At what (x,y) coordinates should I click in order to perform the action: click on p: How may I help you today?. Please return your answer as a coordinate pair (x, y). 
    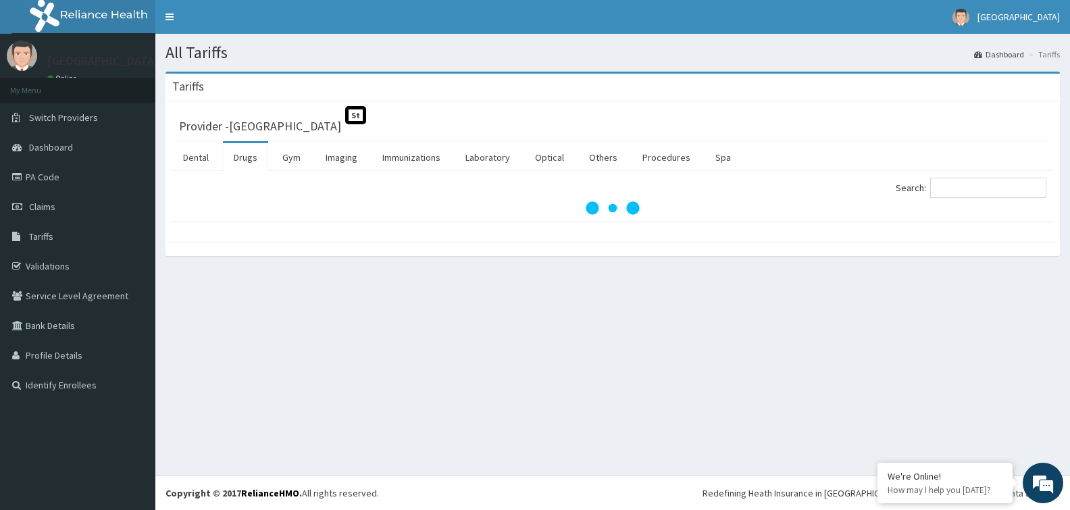
    Looking at the image, I should click on (945, 490).